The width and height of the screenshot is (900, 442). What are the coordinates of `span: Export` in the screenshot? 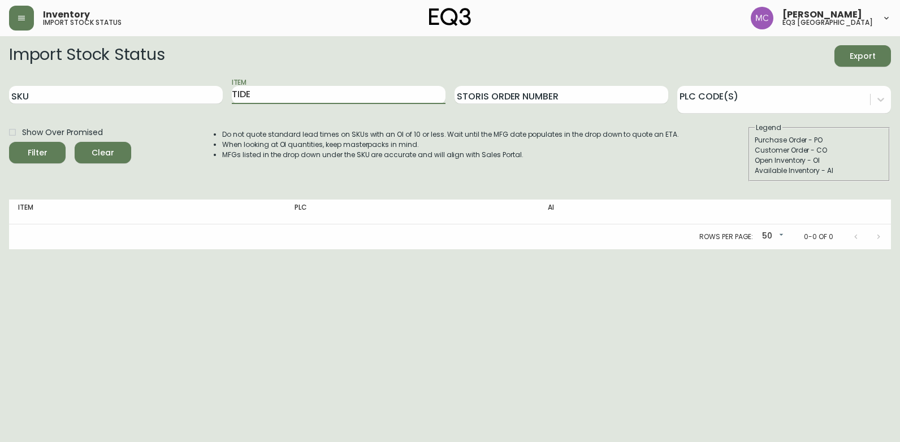 It's located at (863, 56).